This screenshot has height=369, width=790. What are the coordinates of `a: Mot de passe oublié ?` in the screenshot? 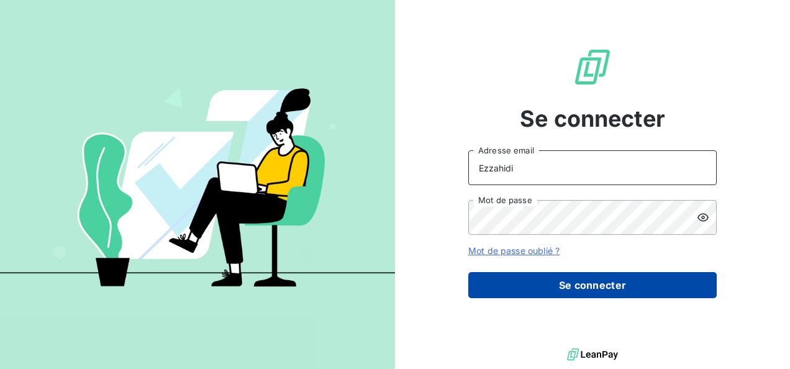 It's located at (513, 250).